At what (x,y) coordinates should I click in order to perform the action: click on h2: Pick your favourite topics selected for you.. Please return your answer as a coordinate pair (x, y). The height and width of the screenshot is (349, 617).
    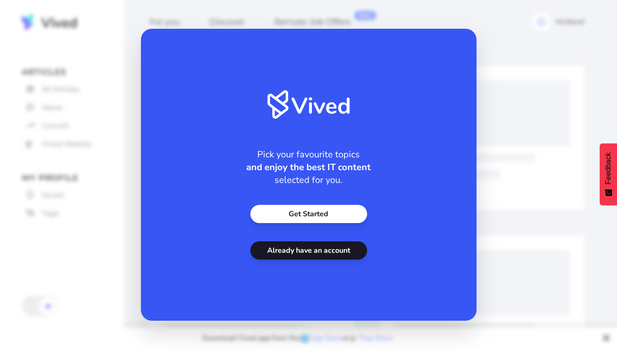
    Looking at the image, I should click on (308, 167).